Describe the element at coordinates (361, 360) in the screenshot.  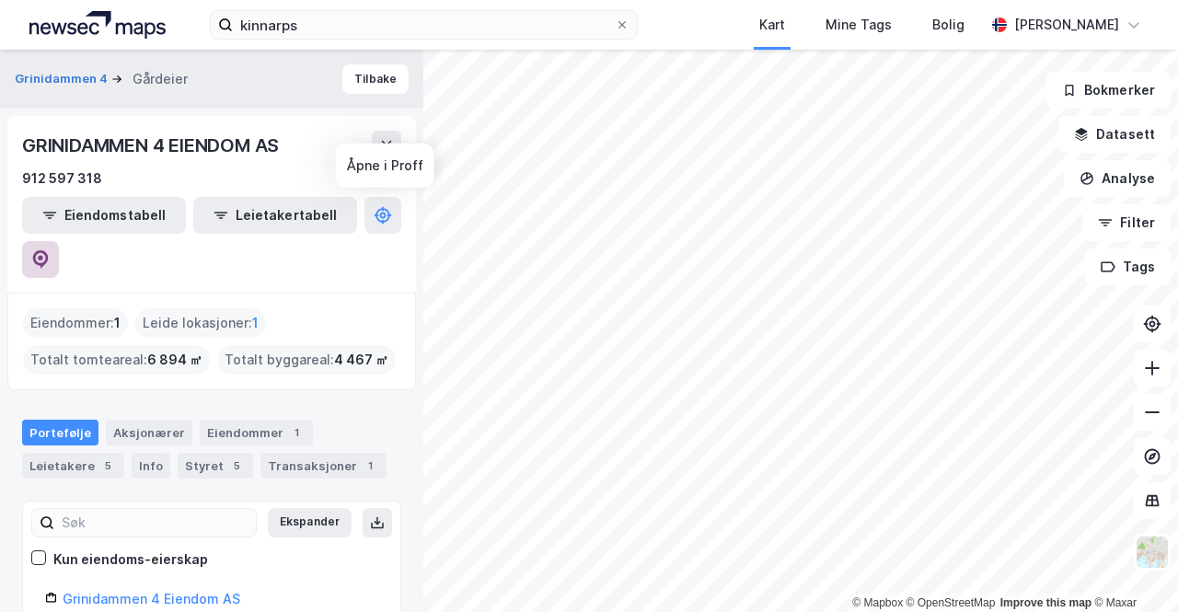
I see `span: 4 467 ㎡` at that location.